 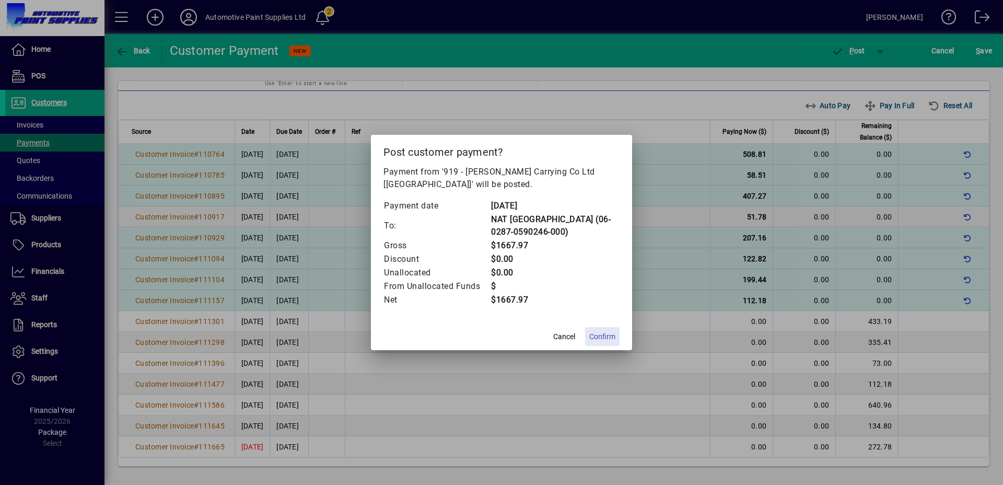 What do you see at coordinates (602, 336) in the screenshot?
I see `span: Confirm` at bounding box center [602, 336].